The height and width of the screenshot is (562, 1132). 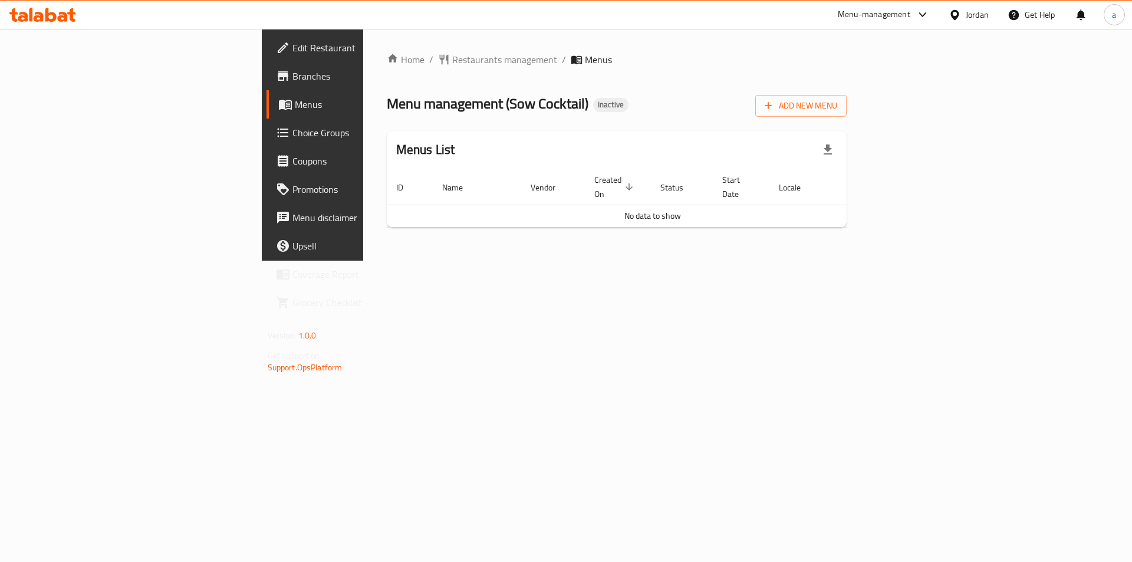 What do you see at coordinates (282, 335) in the screenshot?
I see `span: Version:` at bounding box center [282, 335].